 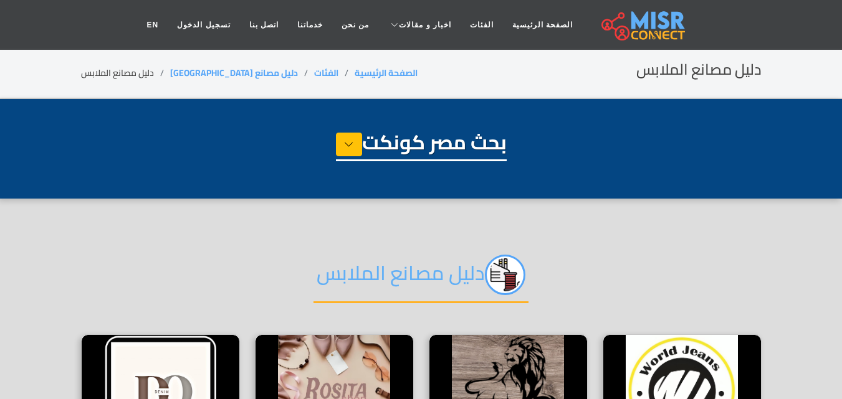 I want to click on a: اتصل بنا, so click(x=263, y=25).